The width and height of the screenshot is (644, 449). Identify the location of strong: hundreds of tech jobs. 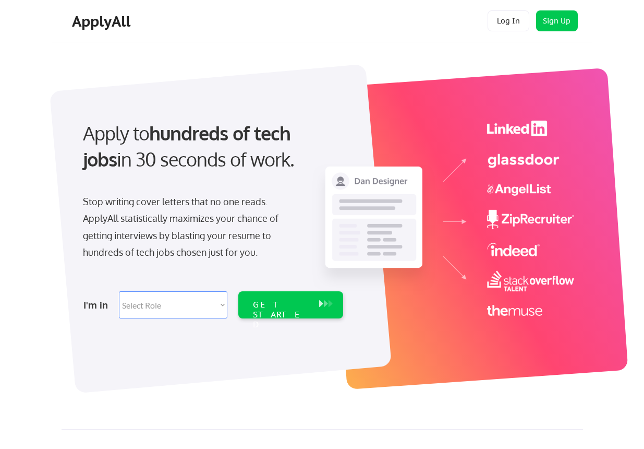
(189, 146).